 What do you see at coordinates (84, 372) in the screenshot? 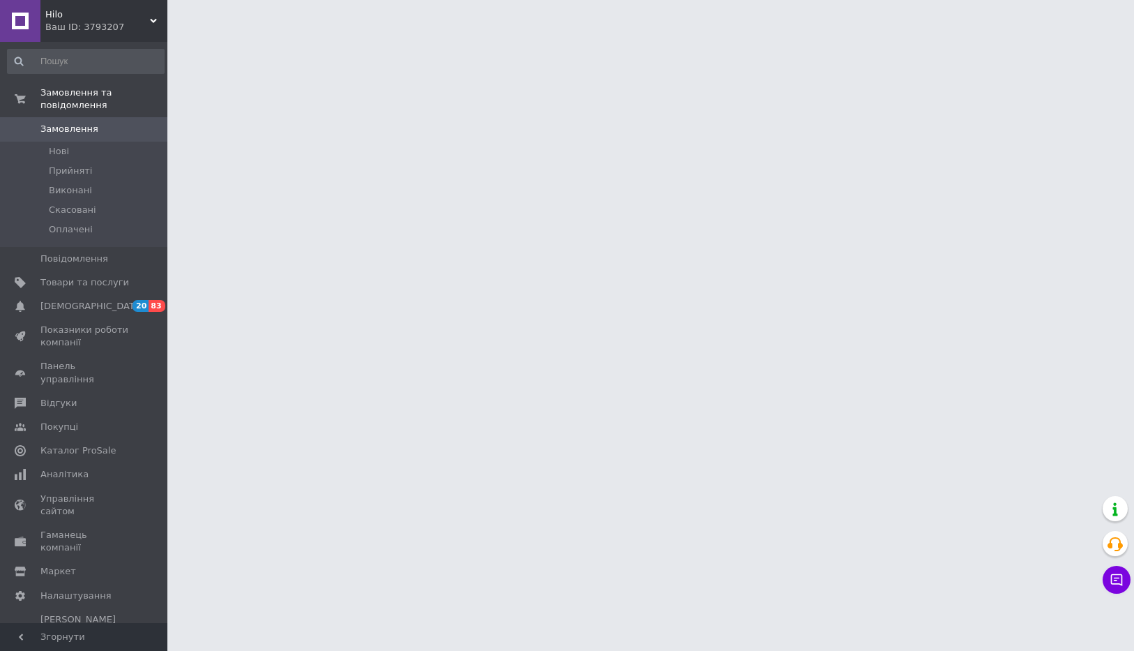
I see `span: Панель управління` at bounding box center [84, 372].